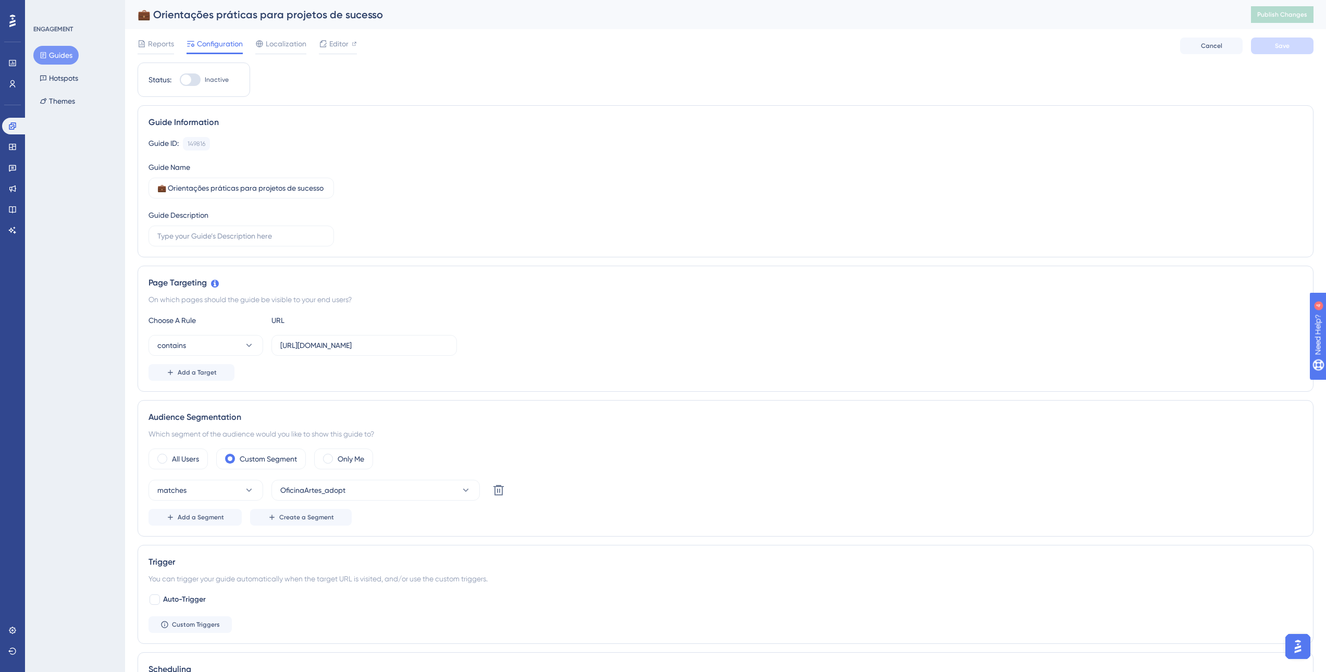 The height and width of the screenshot is (672, 1326). What do you see at coordinates (201, 517) in the screenshot?
I see `span: Add a Segment` at bounding box center [201, 517].